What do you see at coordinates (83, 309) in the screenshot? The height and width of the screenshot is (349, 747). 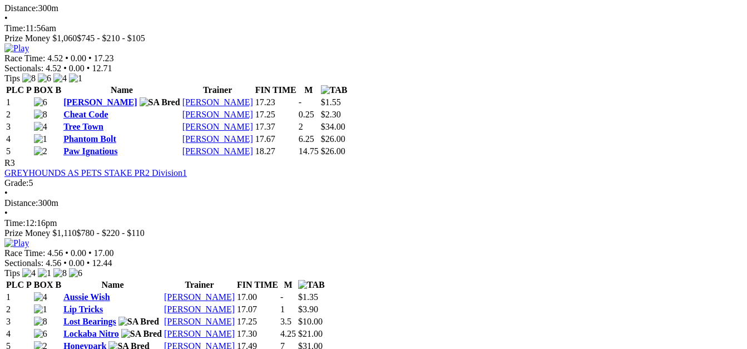 I see `a: Lip Tricks` at bounding box center [83, 309].